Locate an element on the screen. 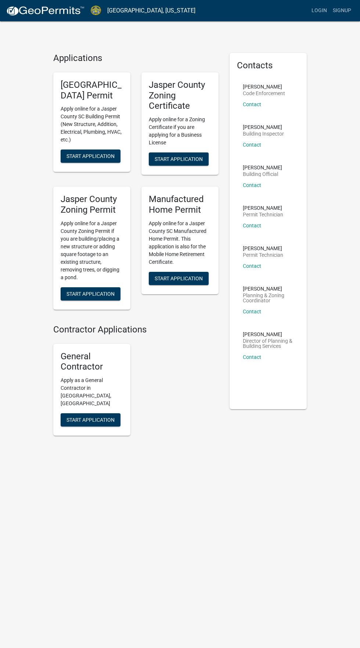 Image resolution: width=360 pixels, height=648 pixels. p: Code Enforcement is located at coordinates (264, 93).